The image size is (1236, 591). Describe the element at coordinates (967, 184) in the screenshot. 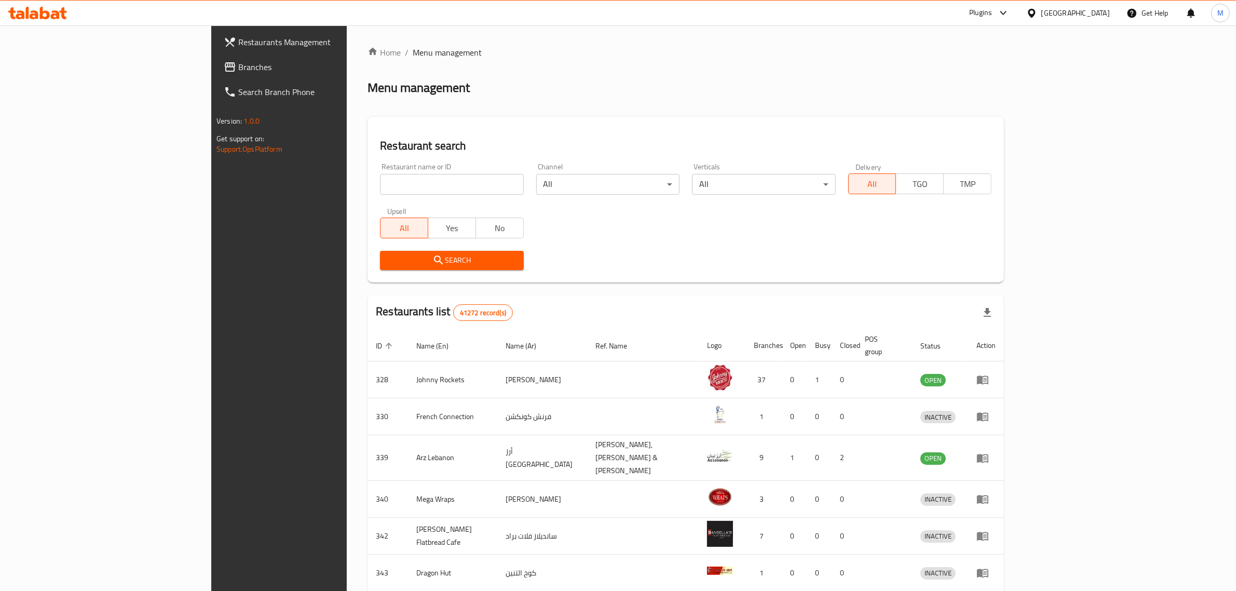

I see `span: TMP` at that location.